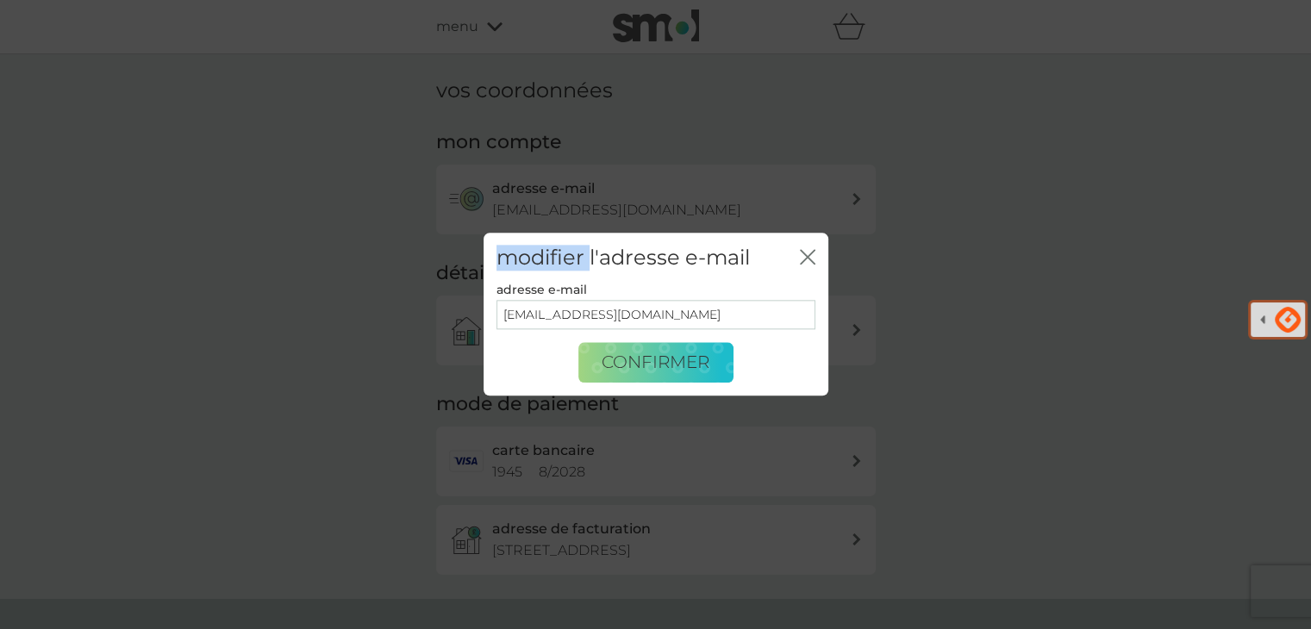  What do you see at coordinates (656, 315) in the screenshot?
I see `input: adresse e-mail` at bounding box center [656, 315].